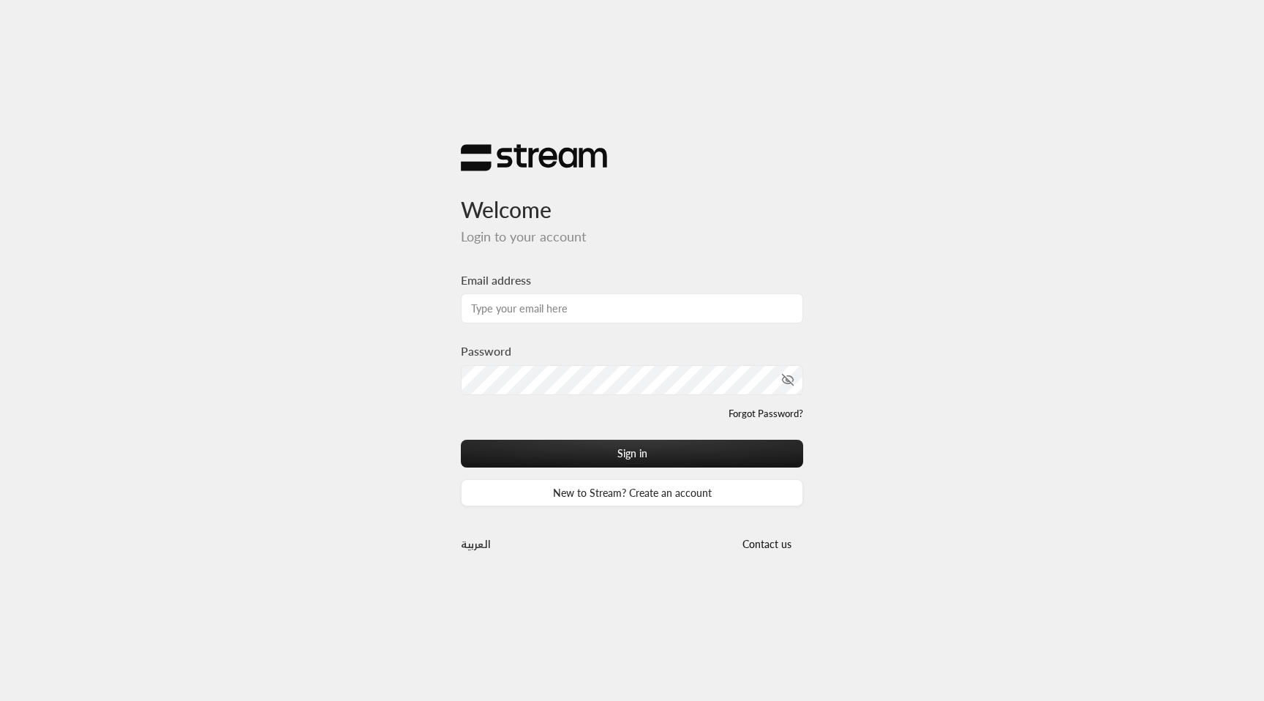 The height and width of the screenshot is (701, 1264). I want to click on button: toggle password visibility, so click(788, 380).